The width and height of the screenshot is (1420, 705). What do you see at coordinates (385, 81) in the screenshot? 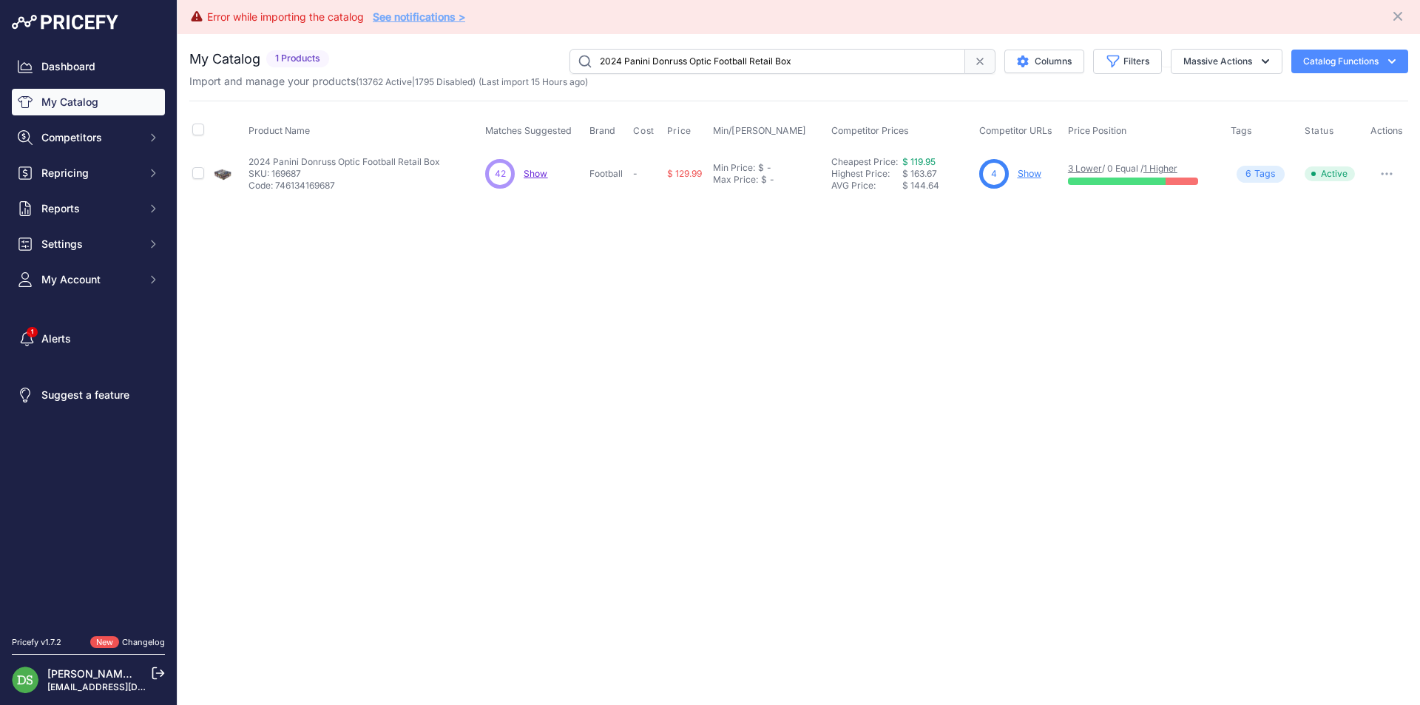
I see `a: 13762 Active` at bounding box center [385, 81].